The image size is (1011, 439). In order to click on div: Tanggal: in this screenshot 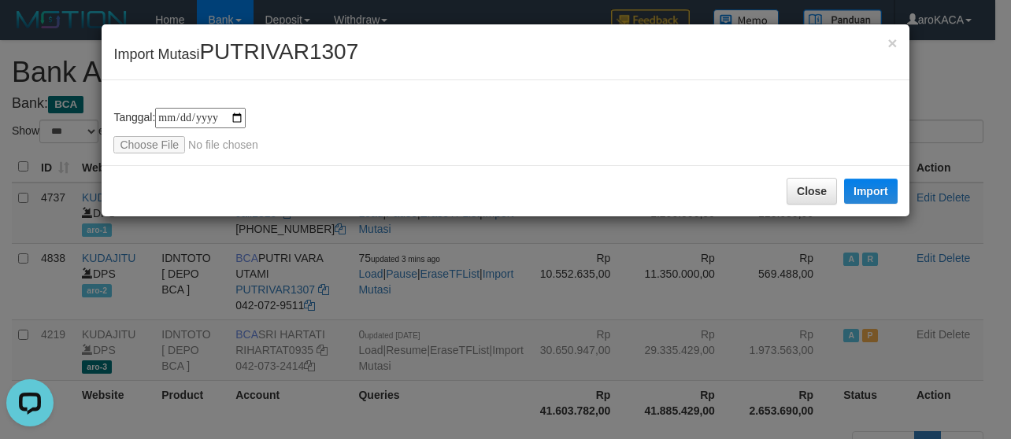, I will do `click(505, 131)`.